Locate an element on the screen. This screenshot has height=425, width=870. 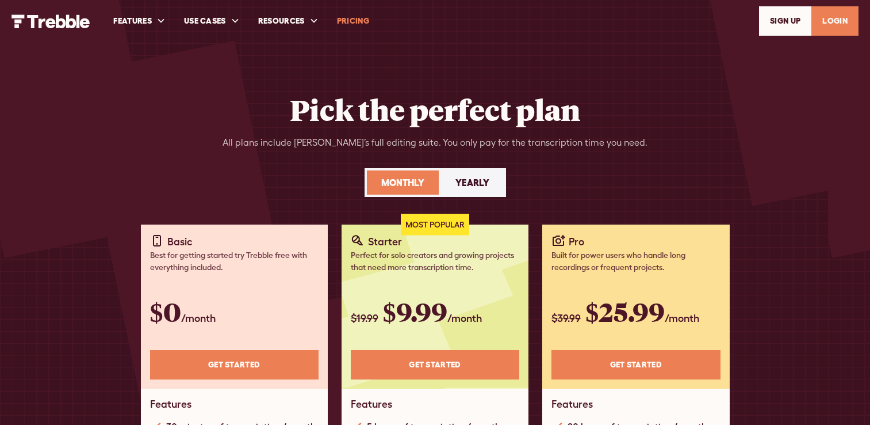
span: $9.99 is located at coordinates (415, 311).